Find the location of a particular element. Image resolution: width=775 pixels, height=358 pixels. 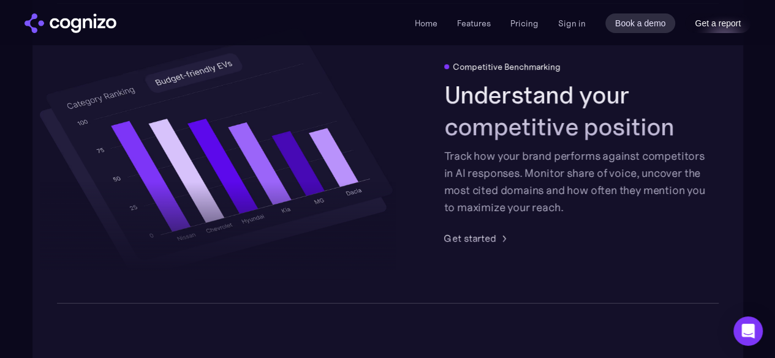

div: Competitive Benchmarking is located at coordinates (507, 67).